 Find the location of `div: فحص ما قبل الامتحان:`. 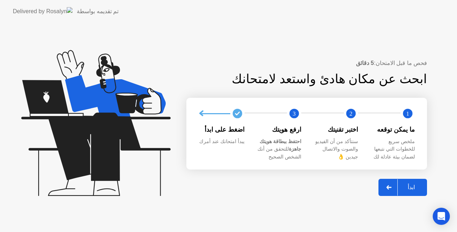

div: فحص ما قبل الامتحان: is located at coordinates (306, 63).